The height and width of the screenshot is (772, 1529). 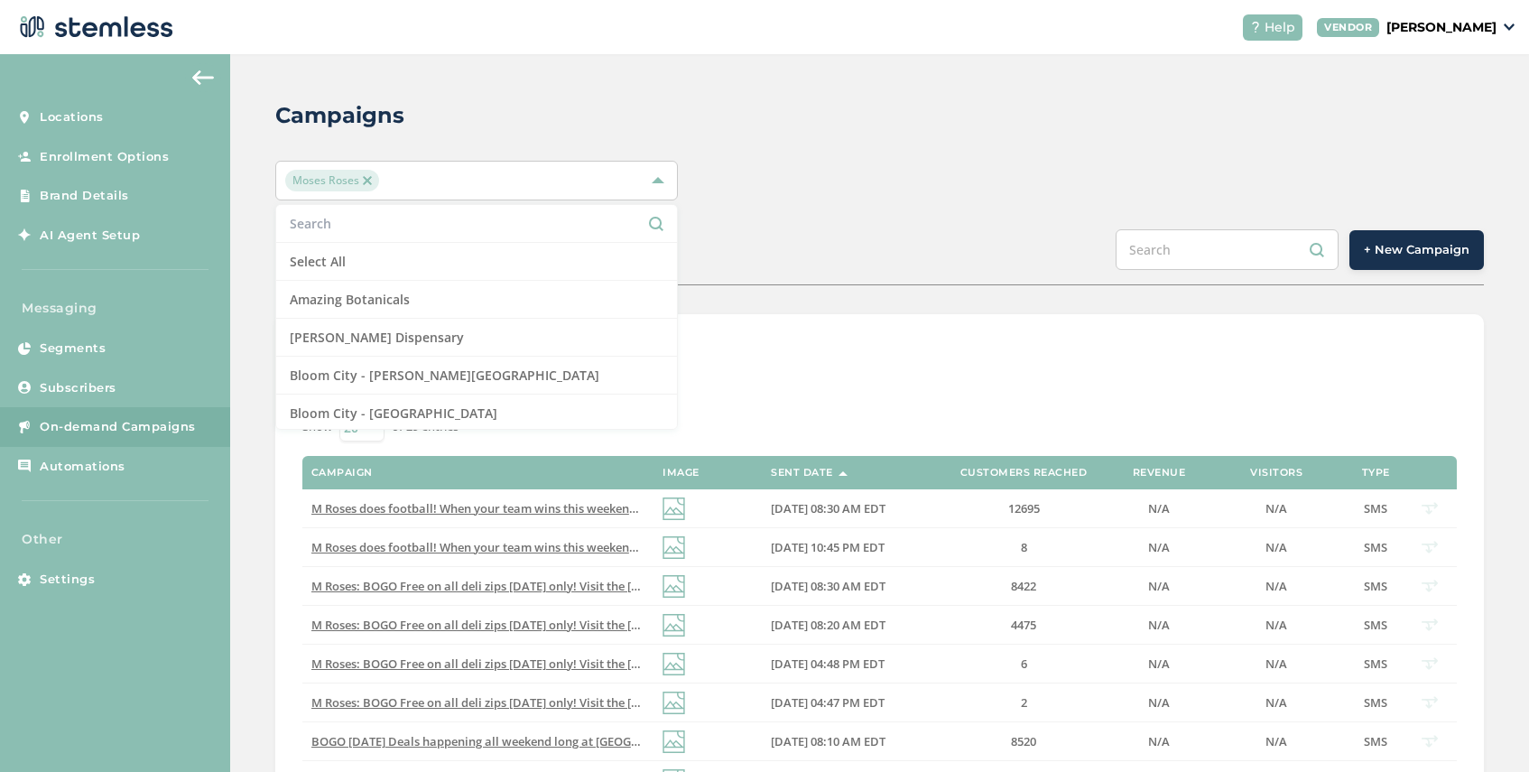 I want to click on label: 09/04/2025 04:48 PM EDT, so click(x=848, y=664).